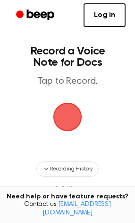  What do you see at coordinates (68, 117) in the screenshot?
I see `button: Beep Logo` at bounding box center [68, 117].